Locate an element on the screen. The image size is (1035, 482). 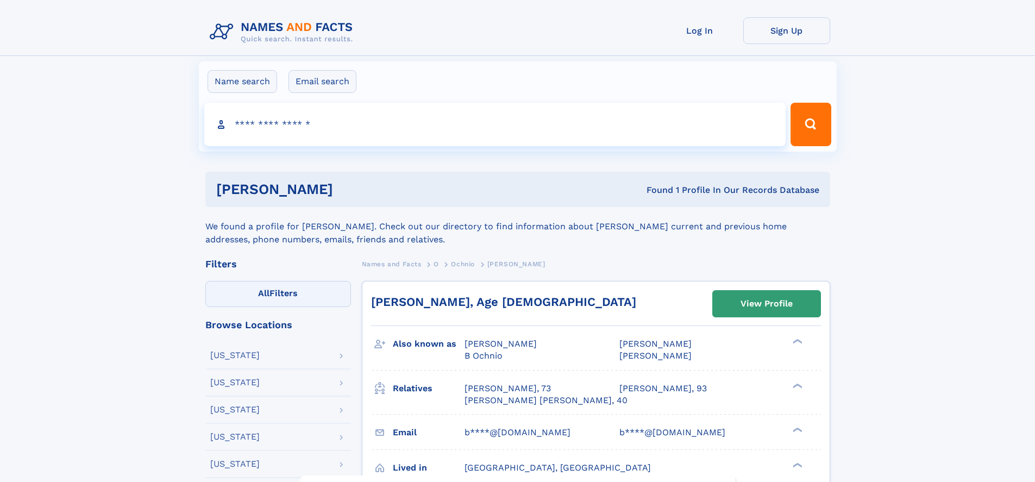
div: Found 1 Profile In Our Records Database is located at coordinates (654, 190).